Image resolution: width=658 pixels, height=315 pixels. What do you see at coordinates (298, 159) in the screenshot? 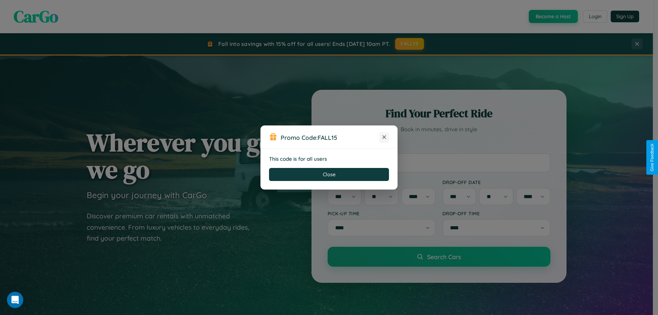
I see `strong: This code is for all users` at bounding box center [298, 159].